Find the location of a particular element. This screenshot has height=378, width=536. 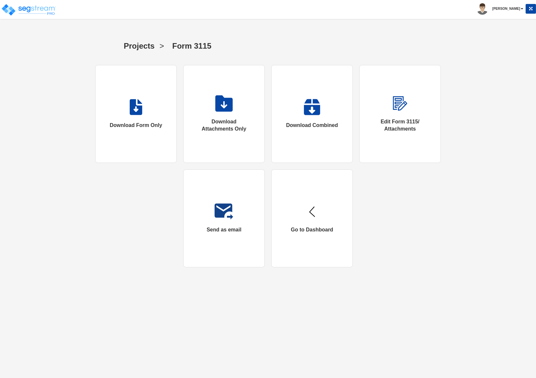

div: Download Form Only is located at coordinates (136, 125).